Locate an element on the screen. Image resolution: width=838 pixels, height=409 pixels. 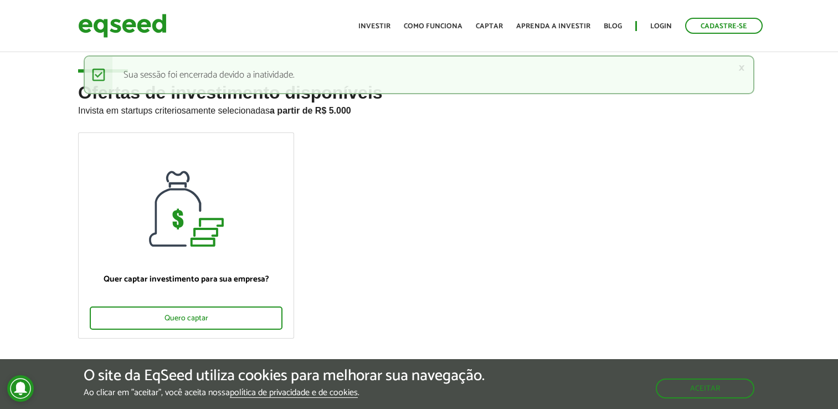
button: Aceitar is located at coordinates (705, 388).